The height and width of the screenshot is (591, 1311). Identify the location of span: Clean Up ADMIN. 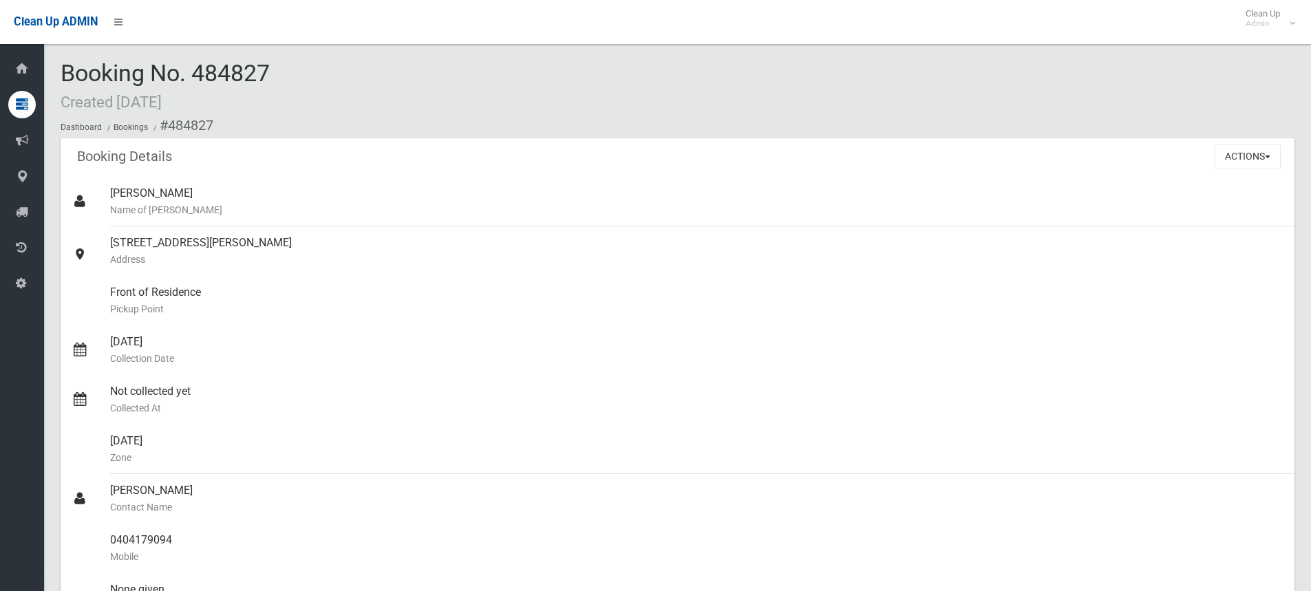
(56, 21).